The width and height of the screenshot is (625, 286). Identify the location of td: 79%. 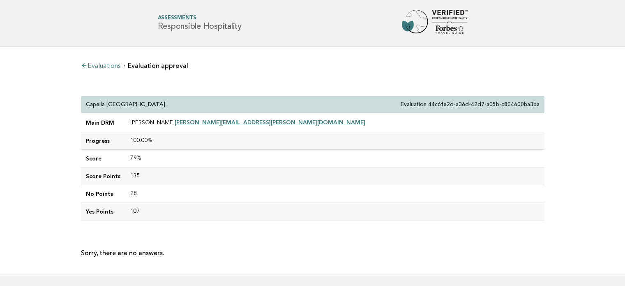
(335, 158).